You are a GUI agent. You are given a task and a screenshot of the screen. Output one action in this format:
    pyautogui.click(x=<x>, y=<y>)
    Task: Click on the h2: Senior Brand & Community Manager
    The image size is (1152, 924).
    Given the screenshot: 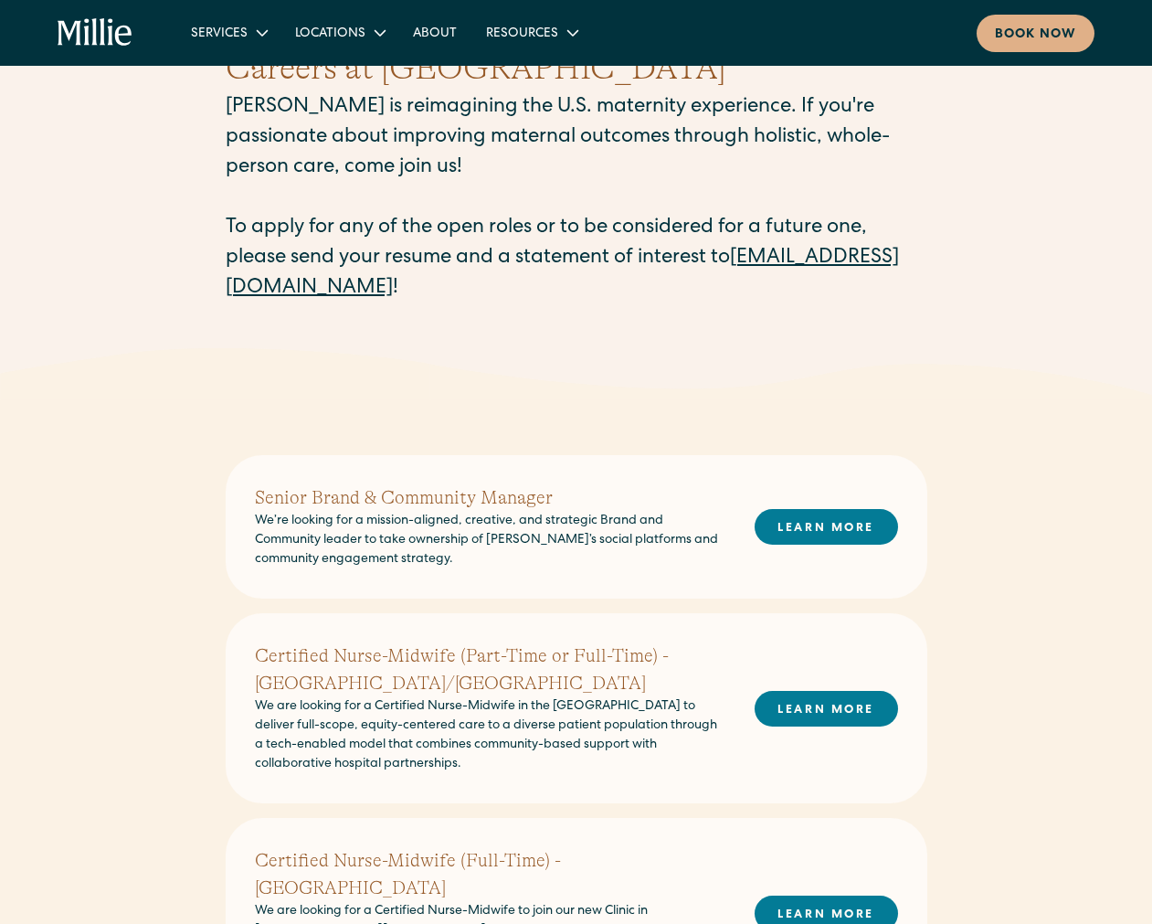 What is the action you would take?
    pyautogui.click(x=490, y=498)
    